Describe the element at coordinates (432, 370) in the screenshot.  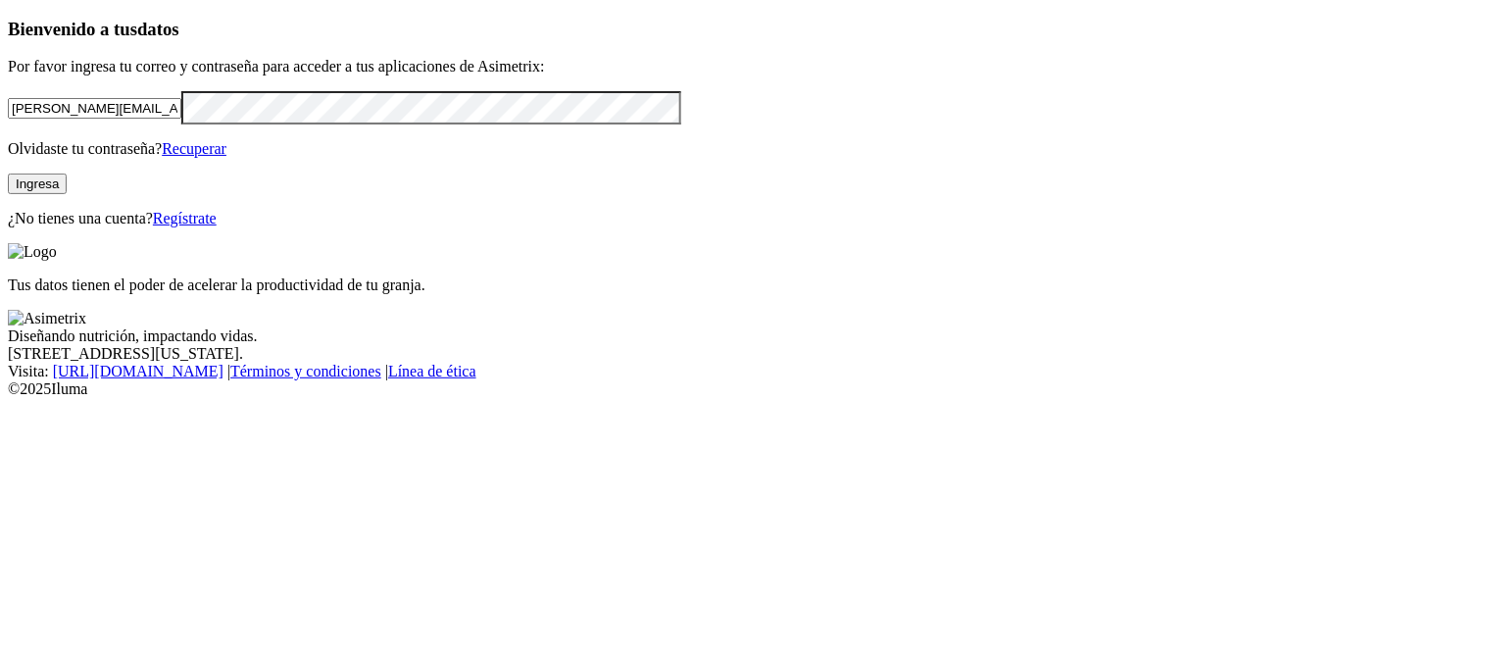
I see `a: Línea de ética` at that location.